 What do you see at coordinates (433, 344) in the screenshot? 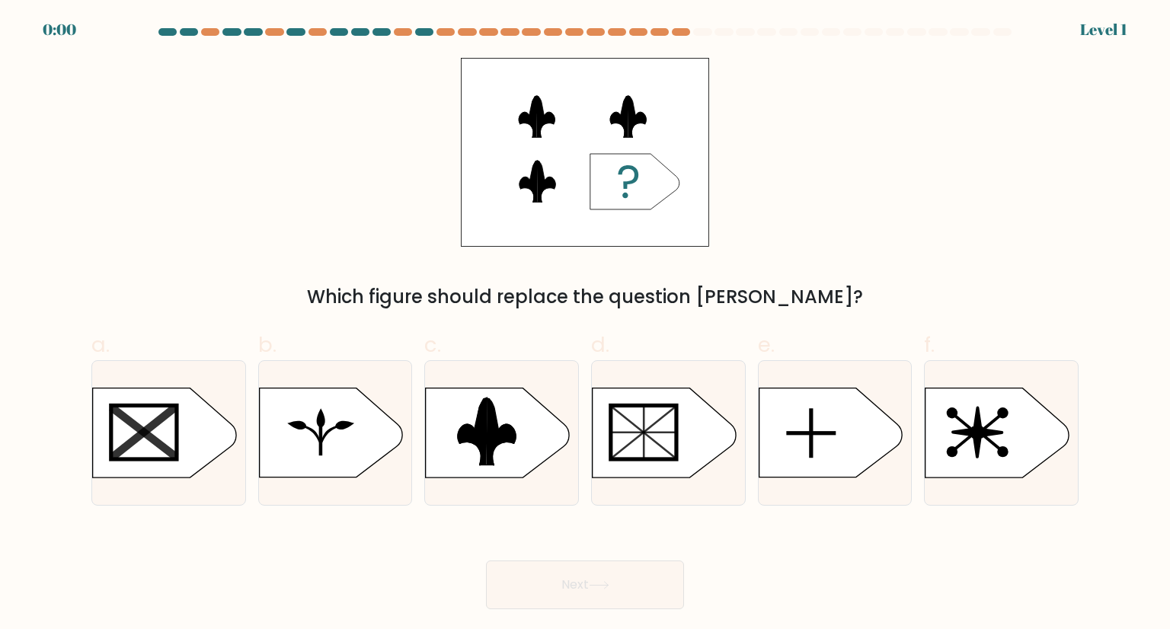
I see `span: c.` at bounding box center [433, 344].